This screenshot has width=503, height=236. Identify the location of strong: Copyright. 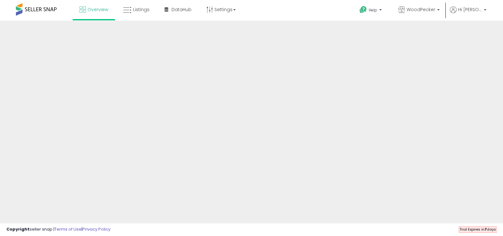
(18, 229).